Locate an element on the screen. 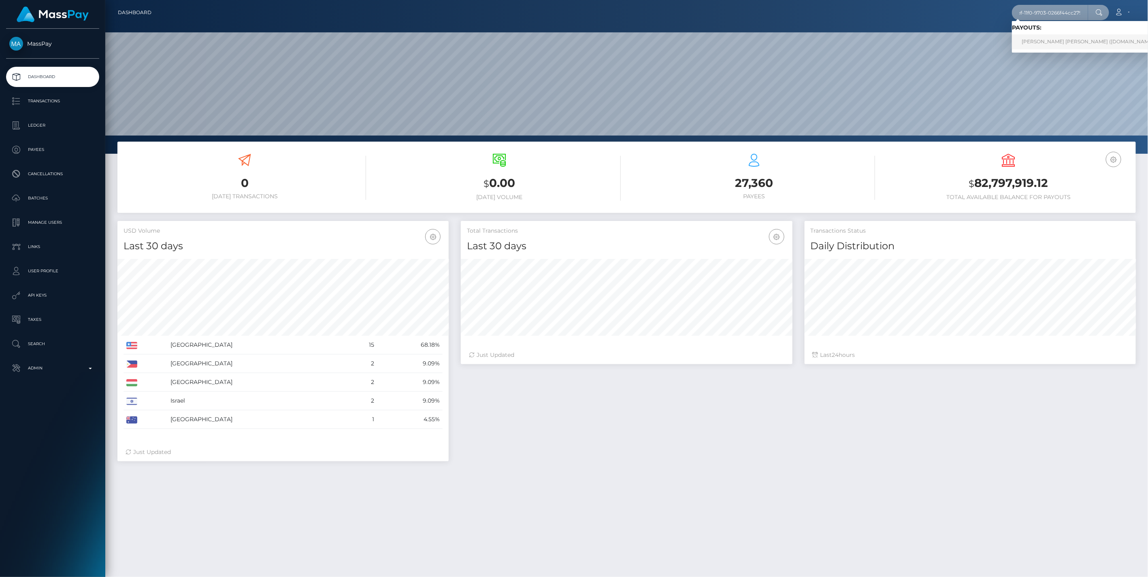 The image size is (1148, 577). h3: 0.00 is located at coordinates (499, 183).